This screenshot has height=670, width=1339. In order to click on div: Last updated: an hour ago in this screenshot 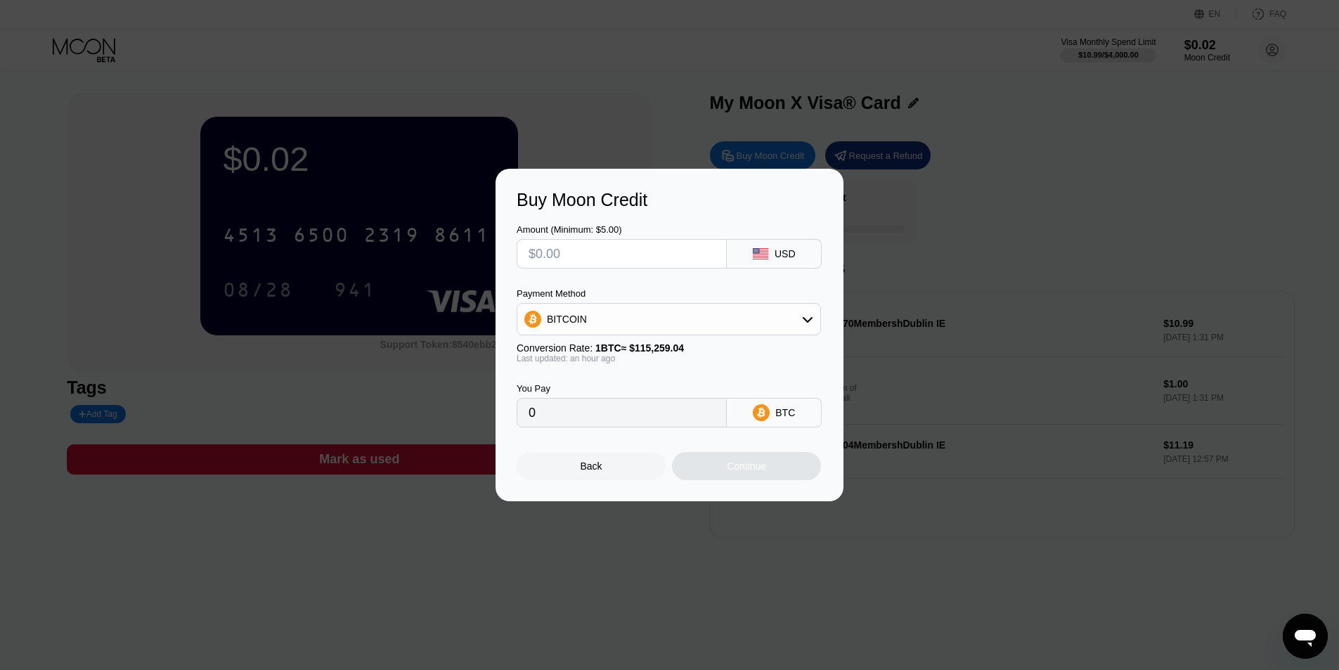, I will do `click(669, 359)`.